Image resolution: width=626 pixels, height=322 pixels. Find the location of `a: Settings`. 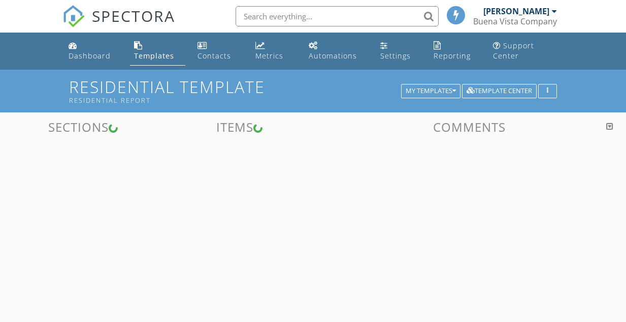

a: Settings is located at coordinates (399, 51).